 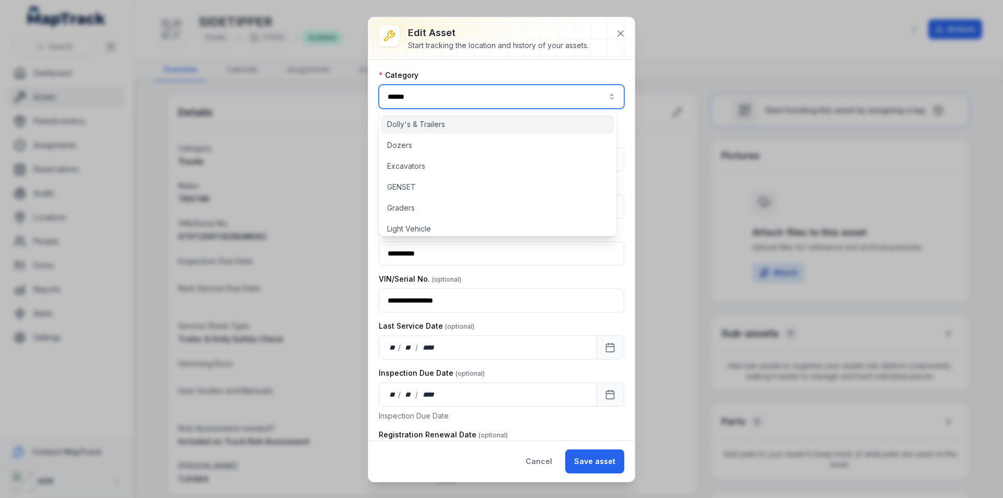 What do you see at coordinates (443, 435) in the screenshot?
I see `label: Registration Renewal Date` at bounding box center [443, 435].